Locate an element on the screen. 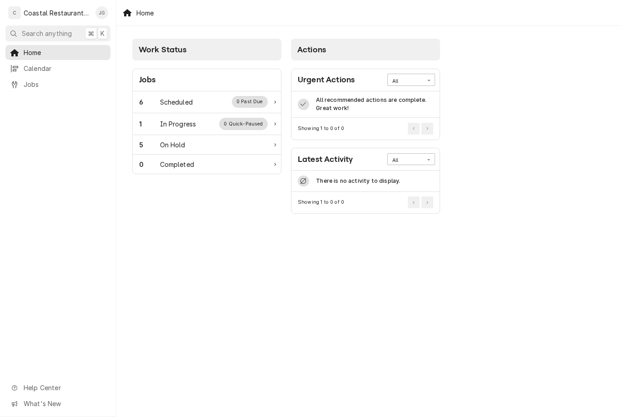 The image size is (621, 417). a: Jobs is located at coordinates (58, 84).